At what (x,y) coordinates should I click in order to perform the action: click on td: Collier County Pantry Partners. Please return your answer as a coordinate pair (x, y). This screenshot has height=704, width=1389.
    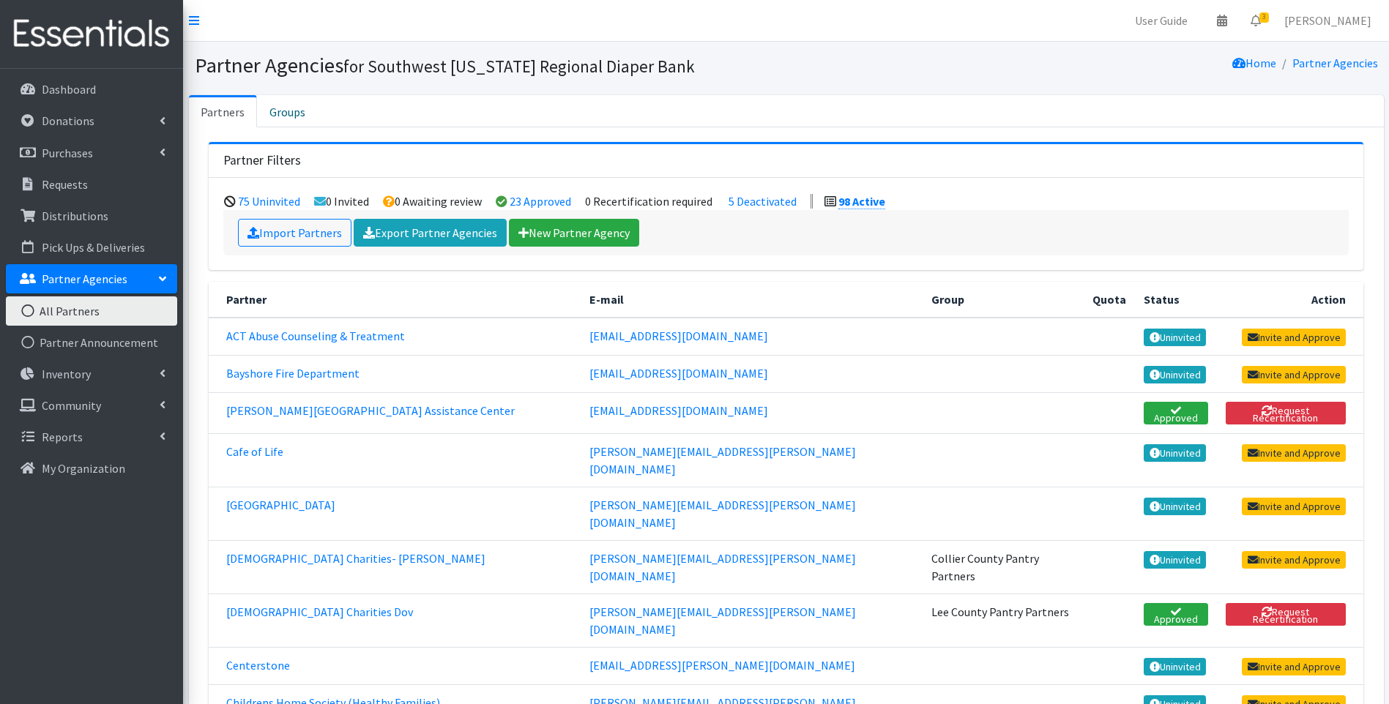
    Looking at the image, I should click on (1003, 567).